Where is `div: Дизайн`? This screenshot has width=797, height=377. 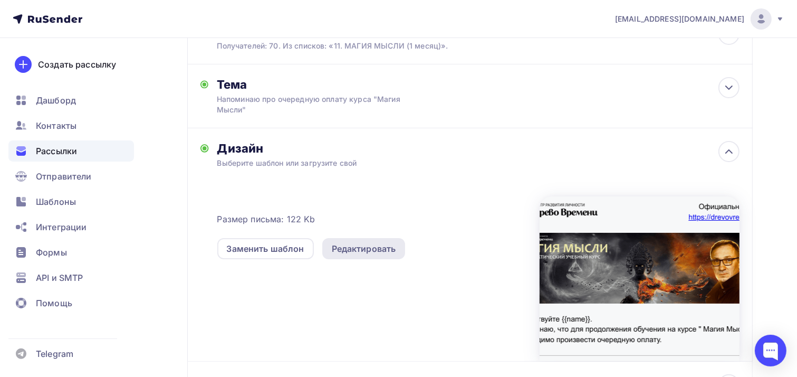 div: Дизайн is located at coordinates (479, 148).